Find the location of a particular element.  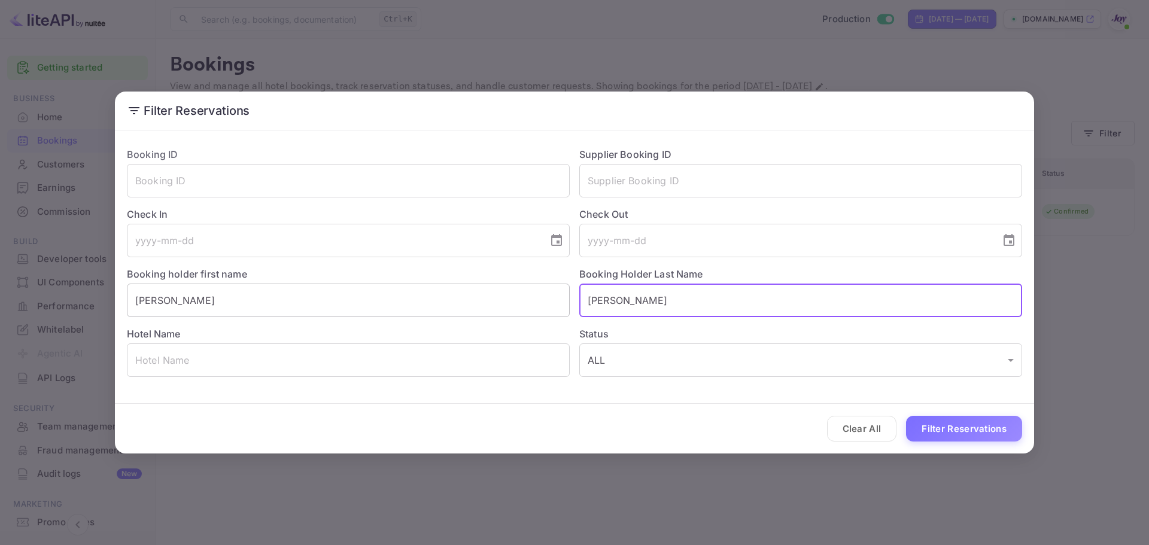

label: Supplier Booking ID is located at coordinates (625, 154).